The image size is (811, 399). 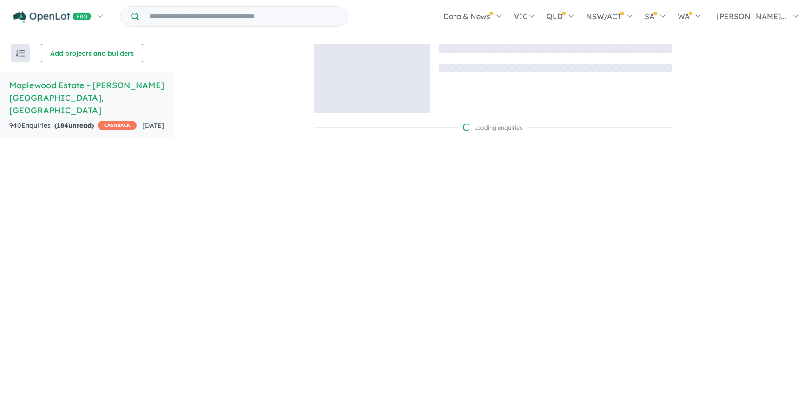 What do you see at coordinates (117, 125) in the screenshot?
I see `span: CASHBACK` at bounding box center [117, 125].